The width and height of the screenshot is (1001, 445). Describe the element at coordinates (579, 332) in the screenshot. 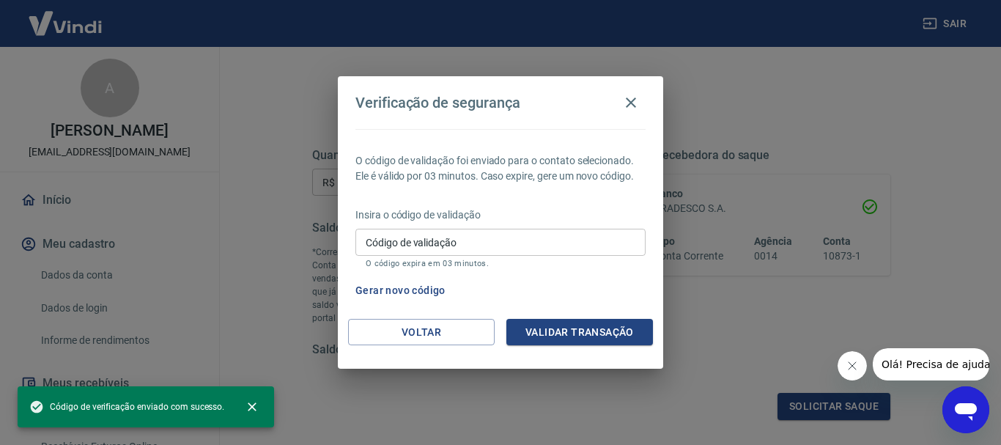

I see `button: Validar transação` at that location.